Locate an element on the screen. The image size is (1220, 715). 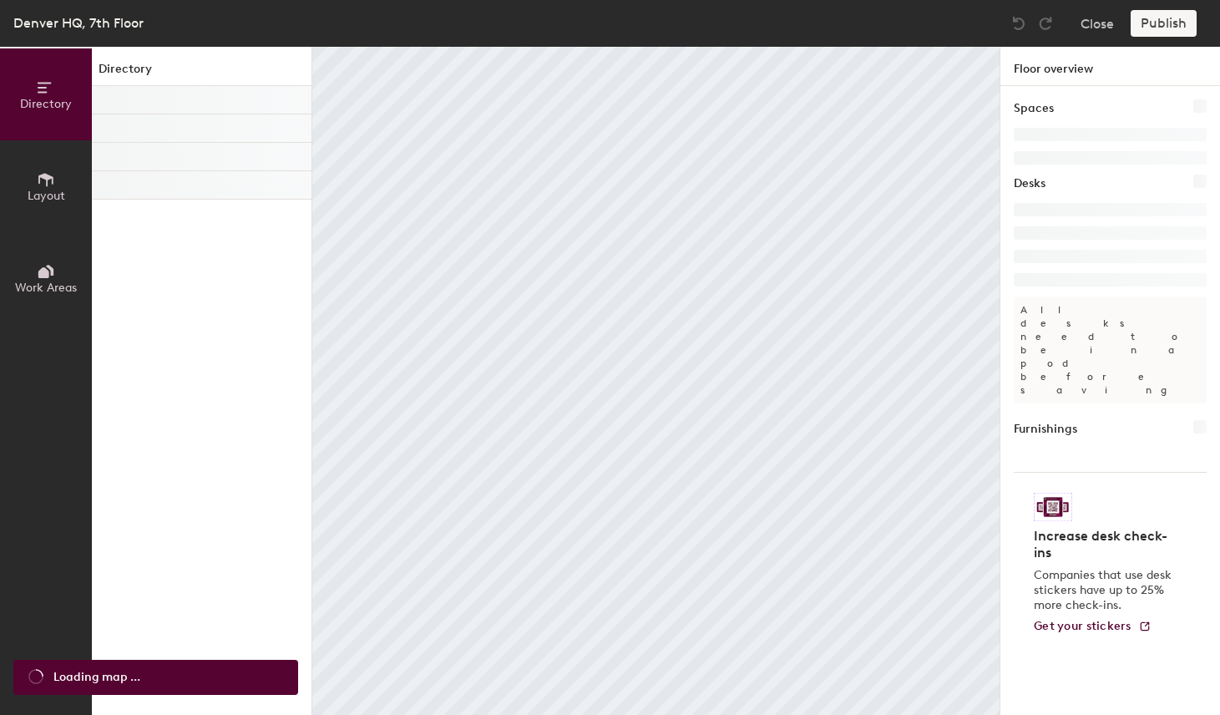
h1: Spaces is located at coordinates (1033, 109).